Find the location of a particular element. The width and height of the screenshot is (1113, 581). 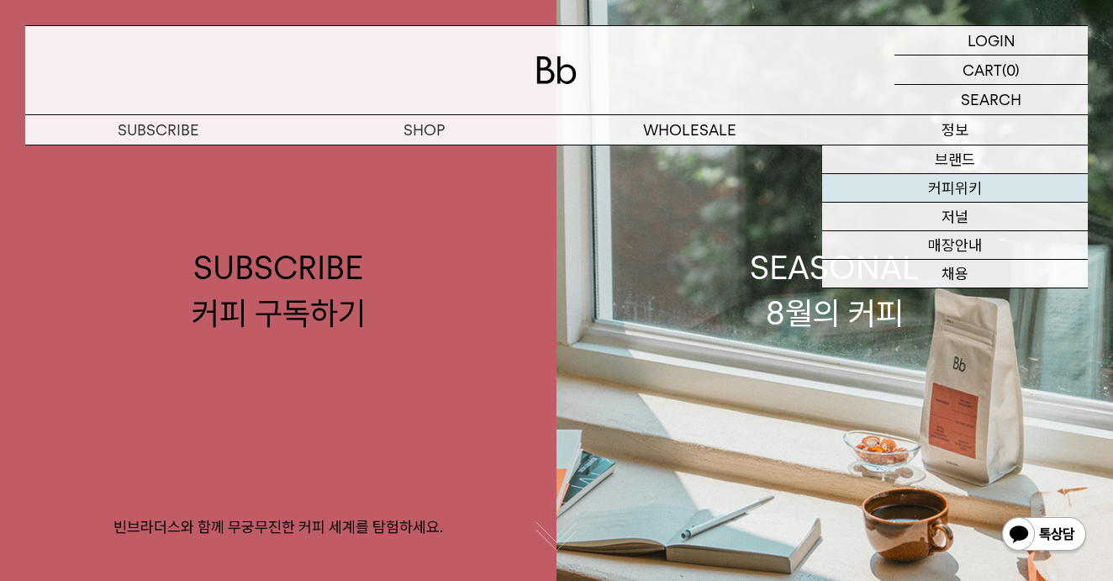

p: LOGIN is located at coordinates (991, 40).